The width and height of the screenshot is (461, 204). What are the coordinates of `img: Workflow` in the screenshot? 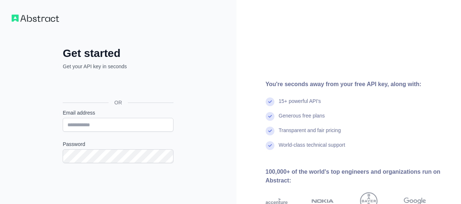 It's located at (35, 18).